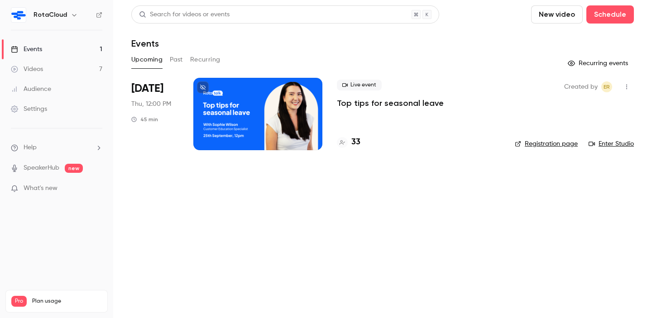  What do you see at coordinates (356, 142) in the screenshot?
I see `h4: 33` at bounding box center [356, 142].